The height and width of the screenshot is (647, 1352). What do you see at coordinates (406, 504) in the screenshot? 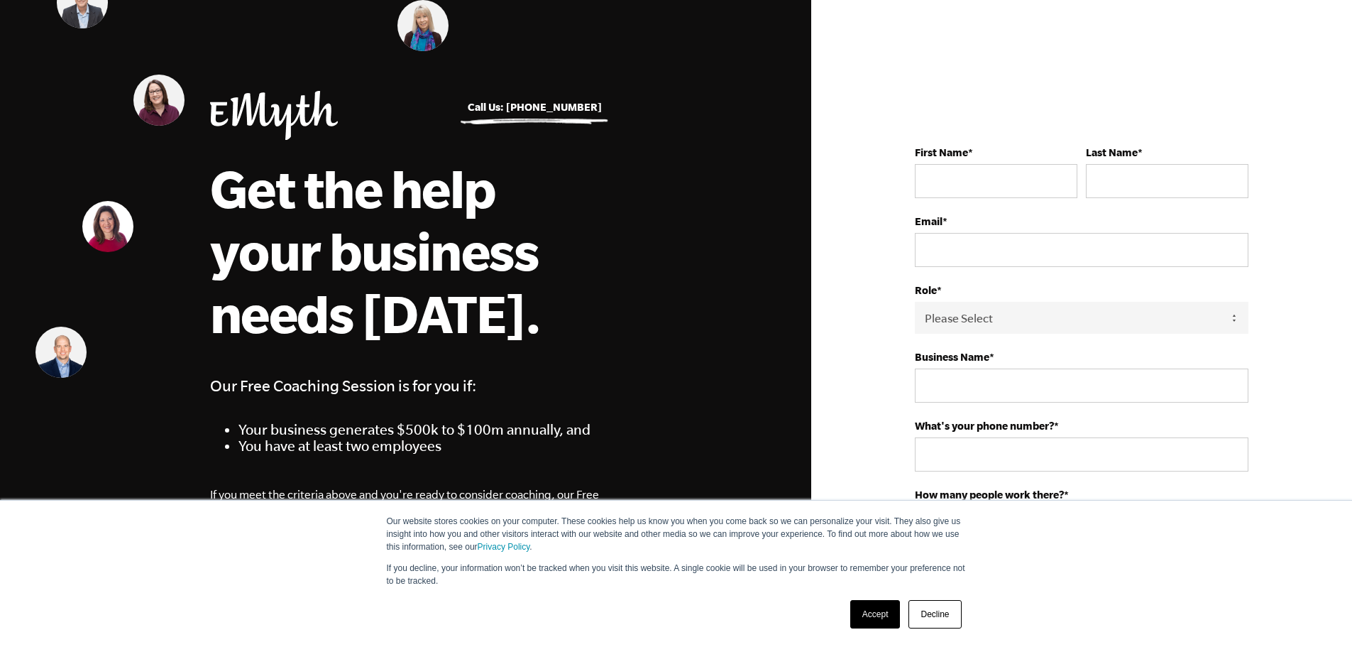
I see `p: If you meet the criteria above and you're ready to consider coaching, our Free Coaching Session w...` at bounding box center [406, 504].